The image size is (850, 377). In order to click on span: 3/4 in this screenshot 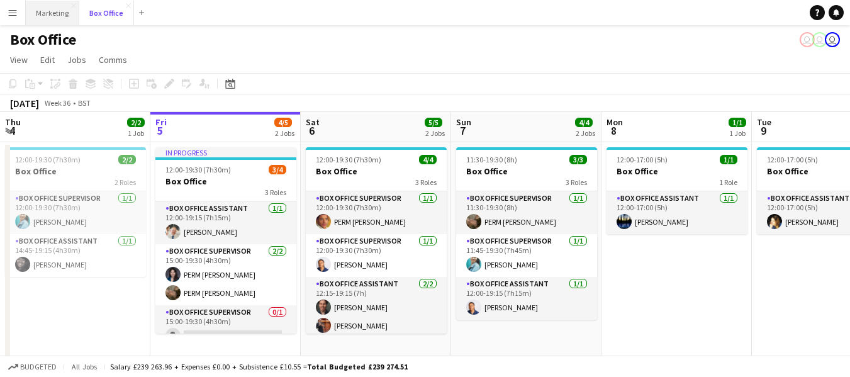, I will do `click(277, 169)`.